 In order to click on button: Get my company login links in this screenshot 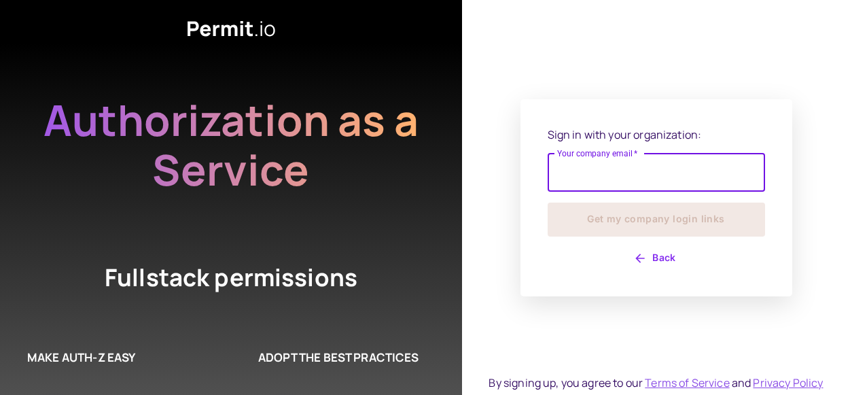, I will do `click(656, 220)`.